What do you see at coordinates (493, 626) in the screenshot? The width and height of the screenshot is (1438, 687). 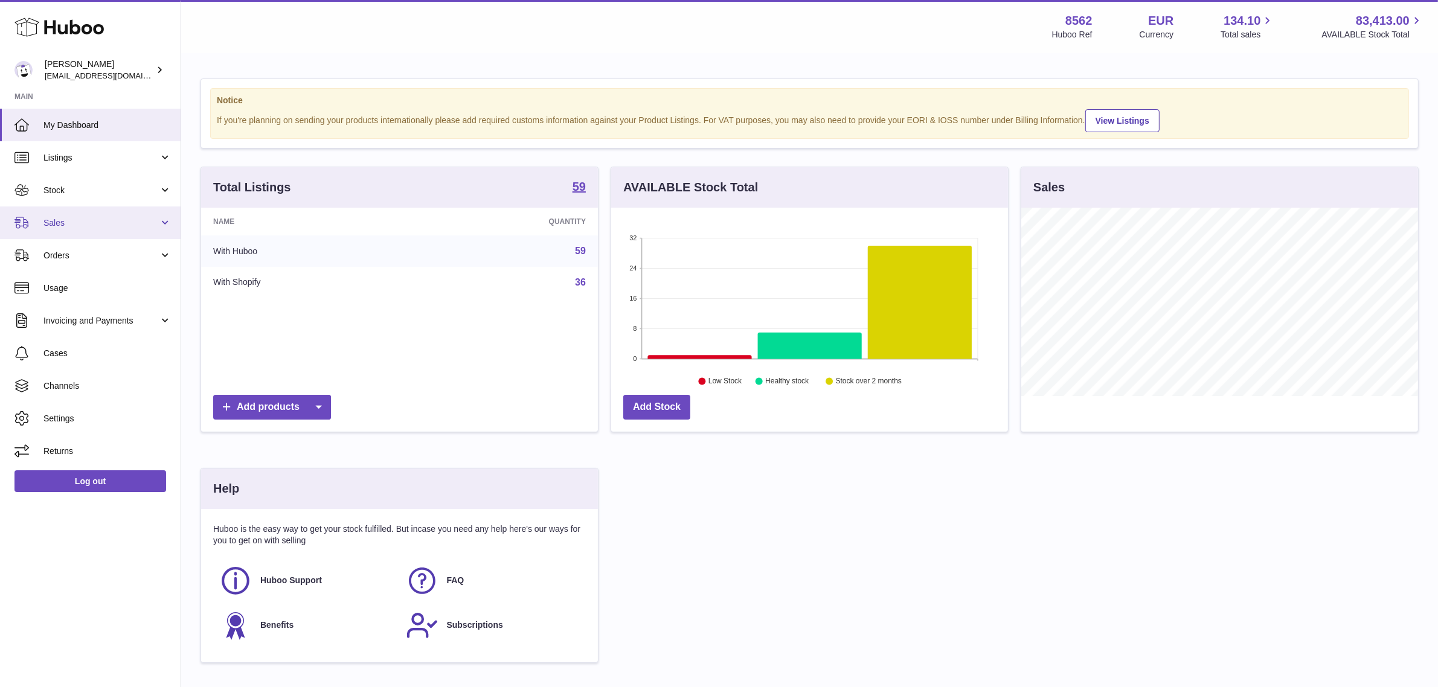 I see `a: Subscriptions` at bounding box center [493, 626].